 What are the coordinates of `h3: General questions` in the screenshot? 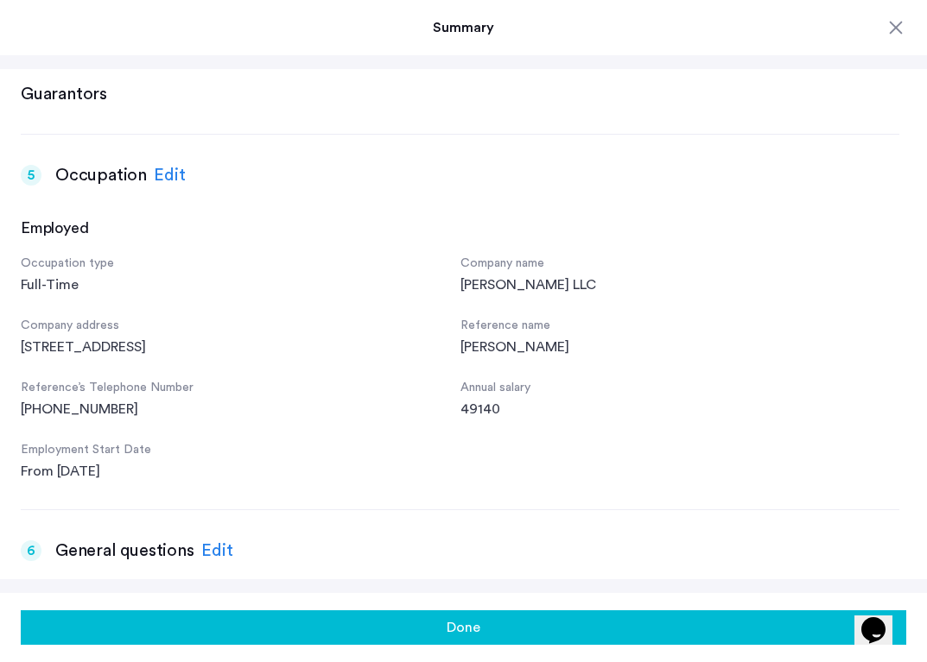 It's located at (124, 551).